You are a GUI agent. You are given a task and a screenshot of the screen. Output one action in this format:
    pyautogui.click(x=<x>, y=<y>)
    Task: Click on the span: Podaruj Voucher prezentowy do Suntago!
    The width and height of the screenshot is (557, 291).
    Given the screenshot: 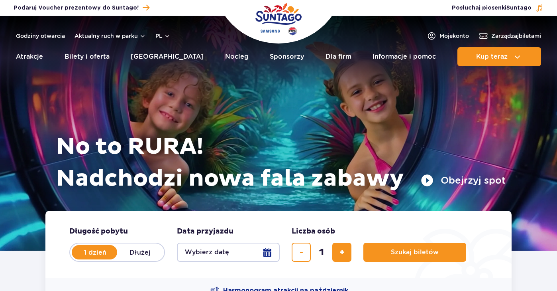 What is the action you would take?
    pyautogui.click(x=76, y=8)
    